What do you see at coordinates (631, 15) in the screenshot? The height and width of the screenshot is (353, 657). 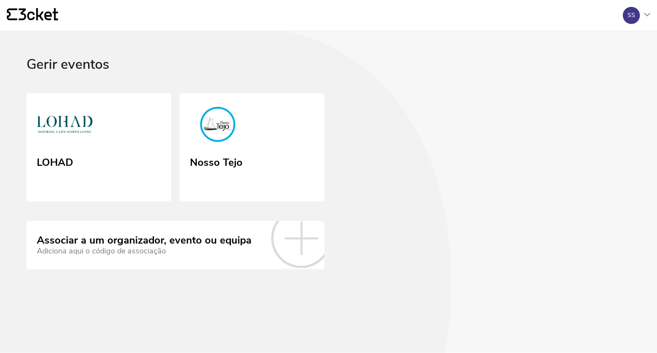 I see `div: SS` at bounding box center [631, 15].